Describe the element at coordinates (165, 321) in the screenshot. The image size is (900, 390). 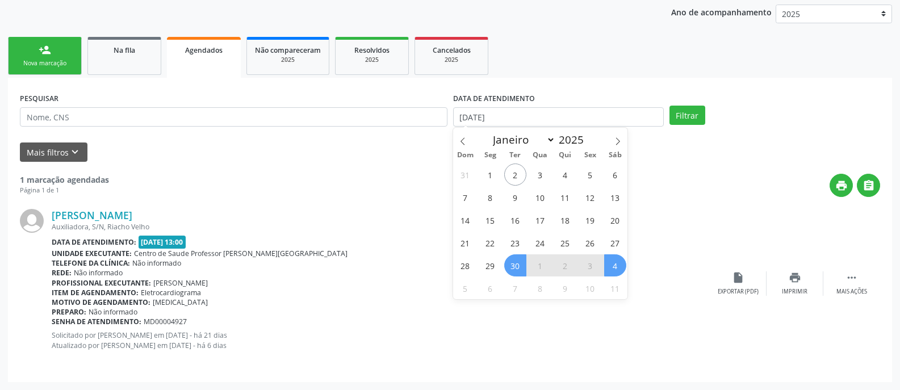
I see `span: MD00004927` at that location.